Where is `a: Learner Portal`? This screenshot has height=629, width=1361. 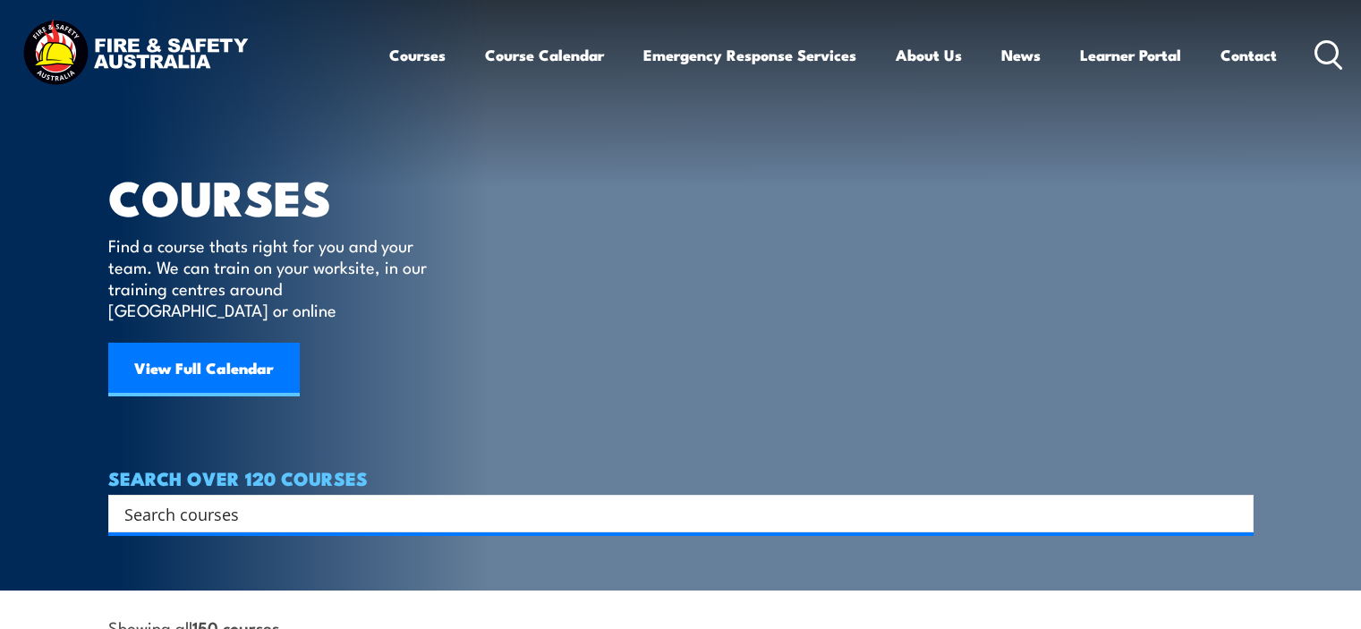 a: Learner Portal is located at coordinates (1131, 55).